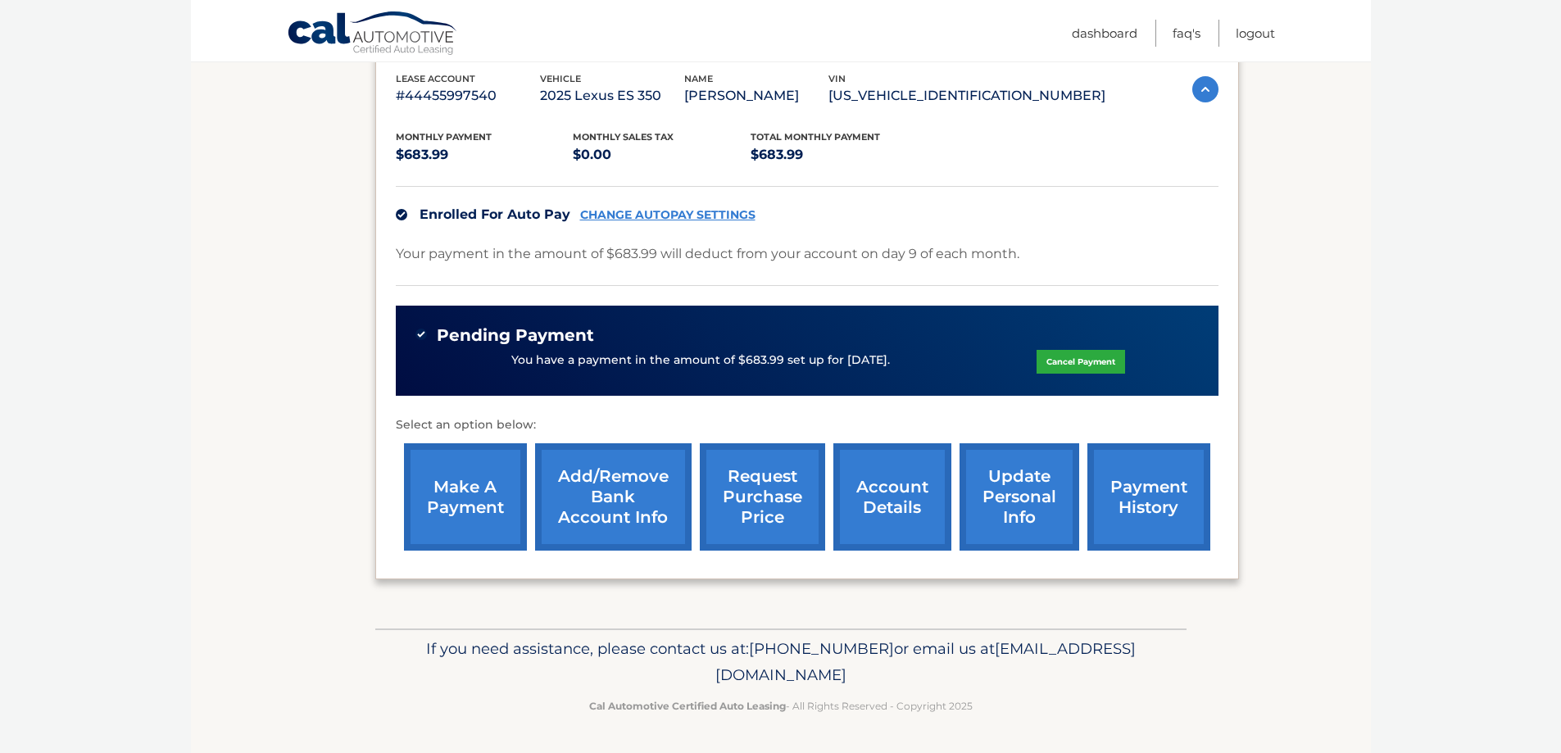  I want to click on span: Pending Payment, so click(515, 335).